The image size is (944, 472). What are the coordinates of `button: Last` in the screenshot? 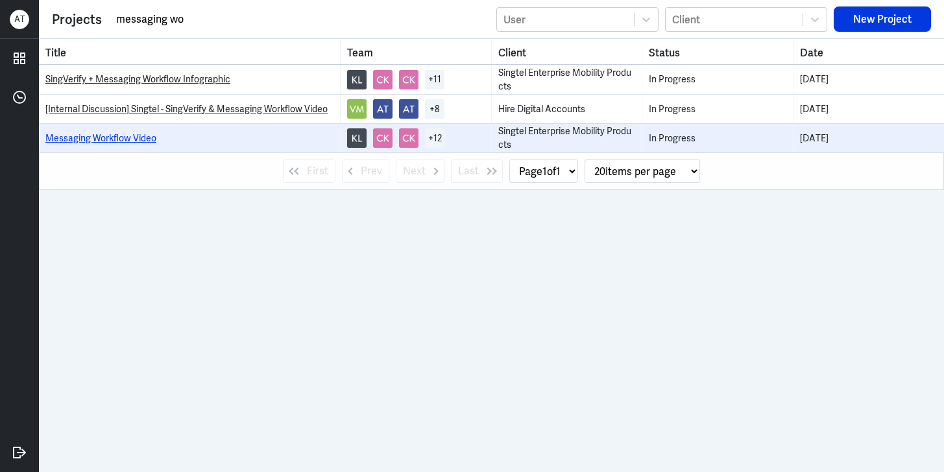 It's located at (477, 171).